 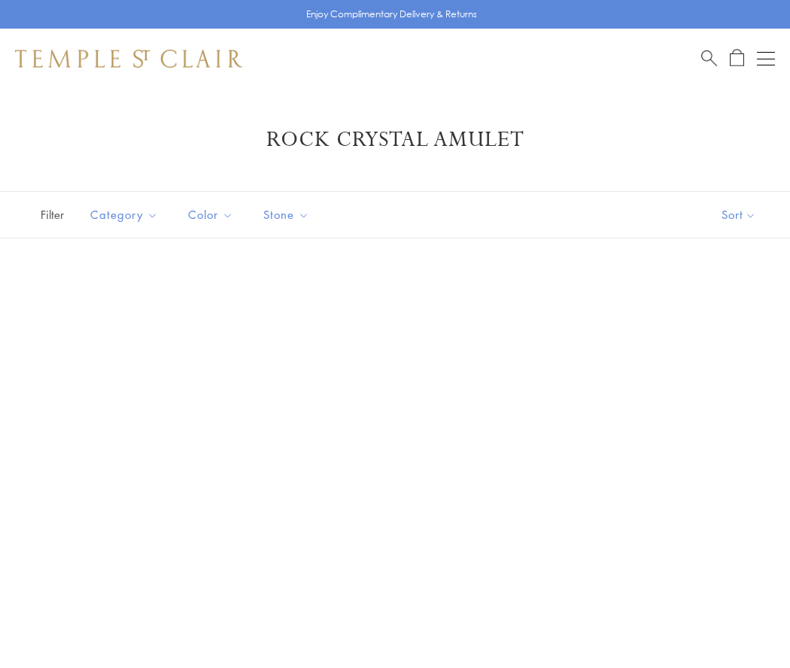 What do you see at coordinates (211, 214) in the screenshot?
I see `button: Color` at bounding box center [211, 214].